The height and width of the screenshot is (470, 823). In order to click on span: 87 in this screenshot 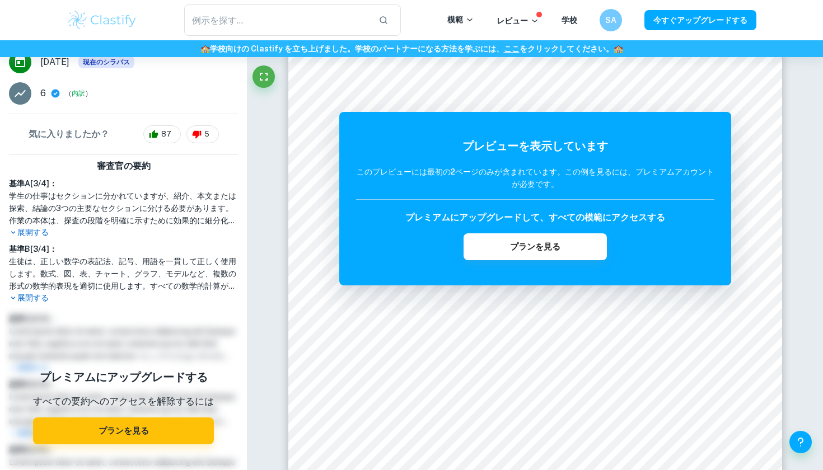, I will do `click(166, 134)`.